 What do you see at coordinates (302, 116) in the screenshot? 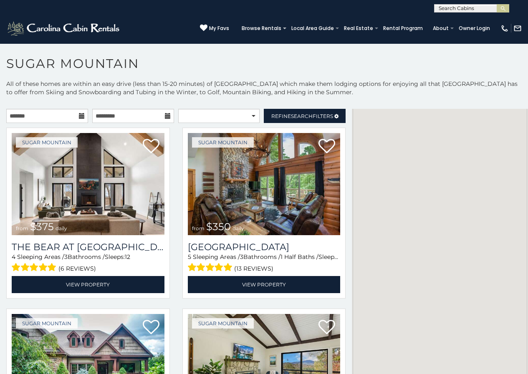
I see `span: Refine Filters` at bounding box center [302, 116].